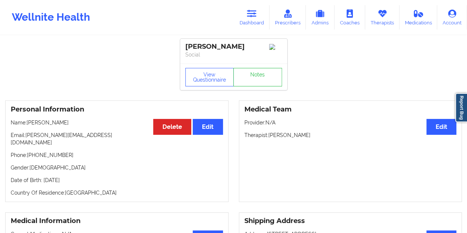  What do you see at coordinates (418, 17) in the screenshot?
I see `a: Medications` at bounding box center [418, 17].